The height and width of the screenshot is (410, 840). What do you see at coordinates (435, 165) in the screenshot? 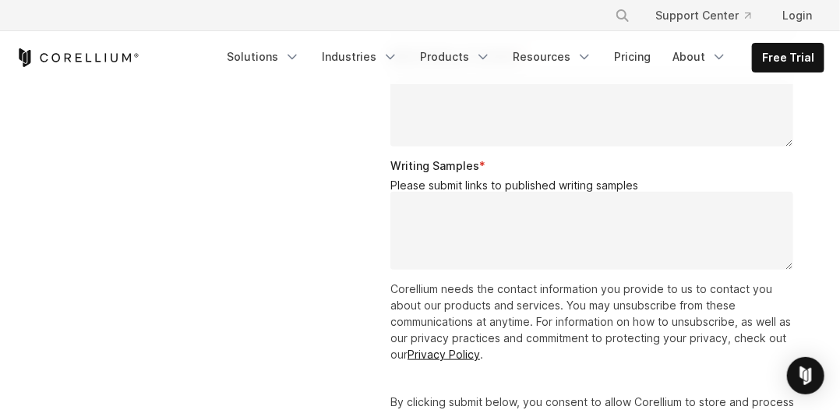
I see `span: Writing Samples` at bounding box center [435, 165].